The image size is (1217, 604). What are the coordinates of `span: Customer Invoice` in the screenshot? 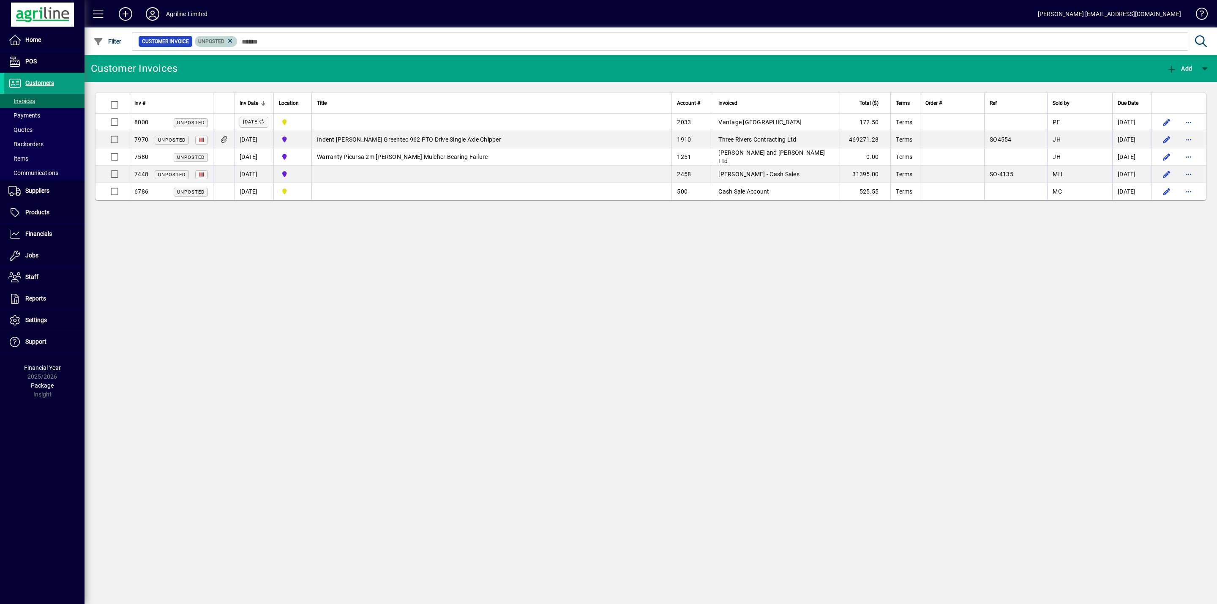 It's located at (165, 41).